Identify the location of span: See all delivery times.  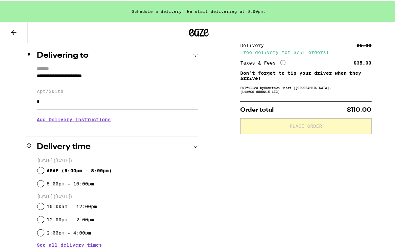
(69, 244).